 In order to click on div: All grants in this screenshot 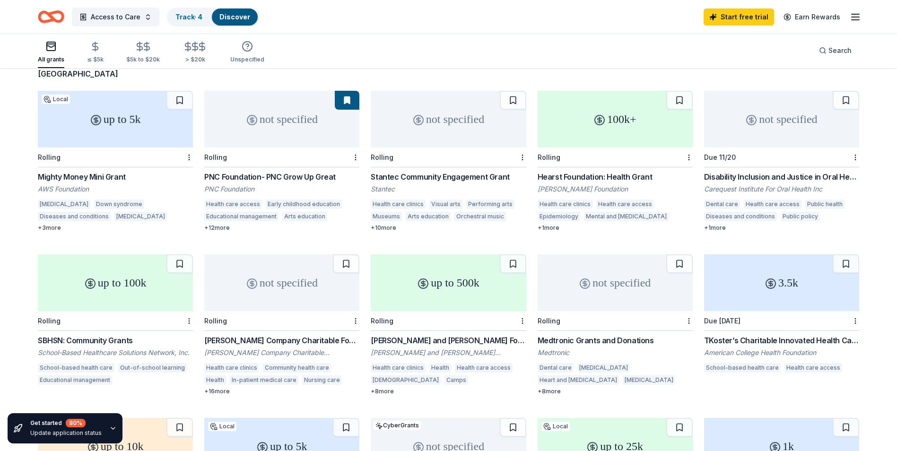, I will do `click(51, 60)`.